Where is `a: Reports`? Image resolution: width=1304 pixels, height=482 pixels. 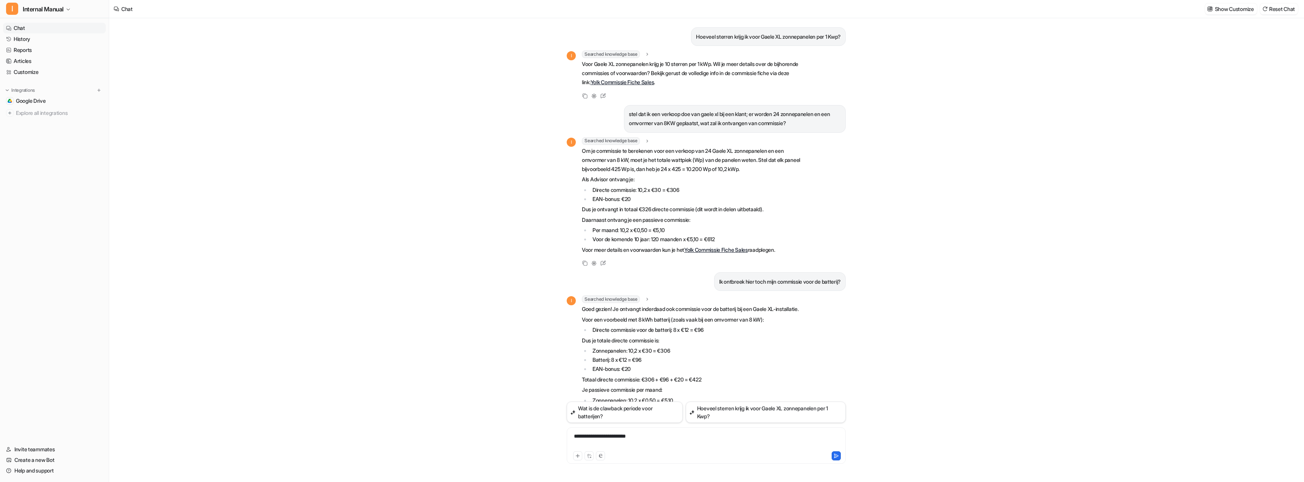 a: Reports is located at coordinates (54, 50).